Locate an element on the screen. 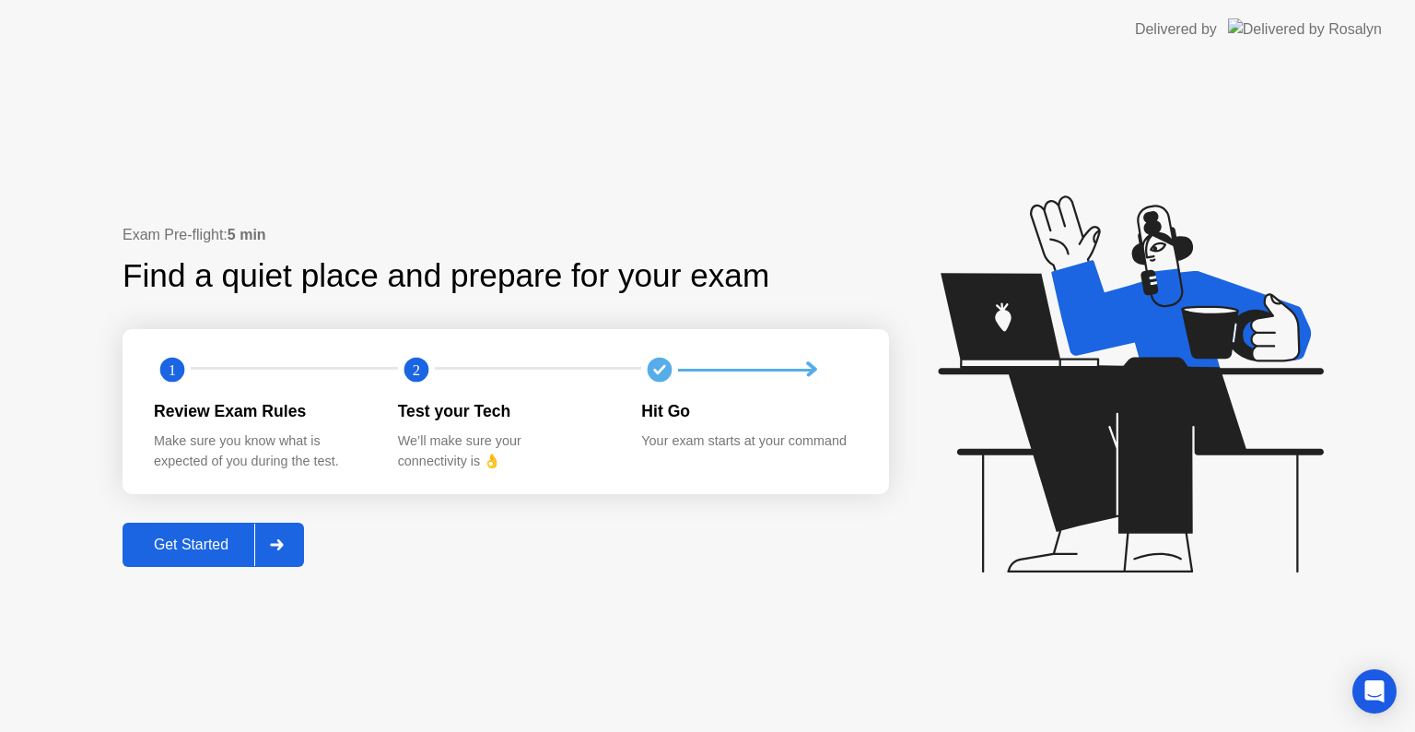 This screenshot has width=1415, height=732. div: Hit Go is located at coordinates (748, 411).